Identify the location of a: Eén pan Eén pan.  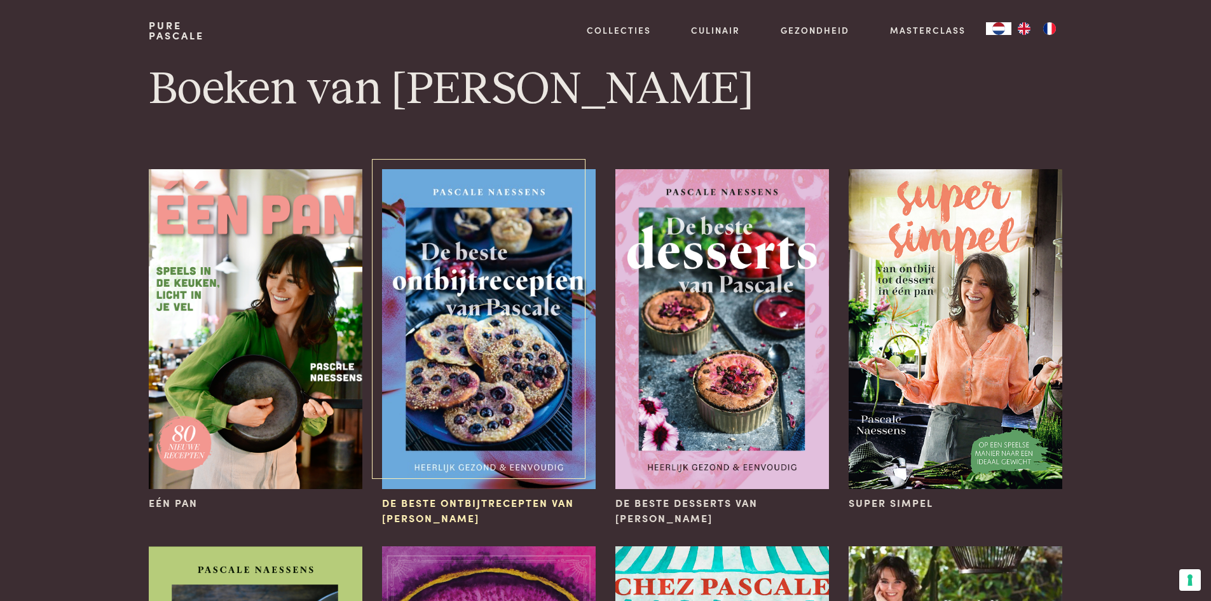
(255, 339).